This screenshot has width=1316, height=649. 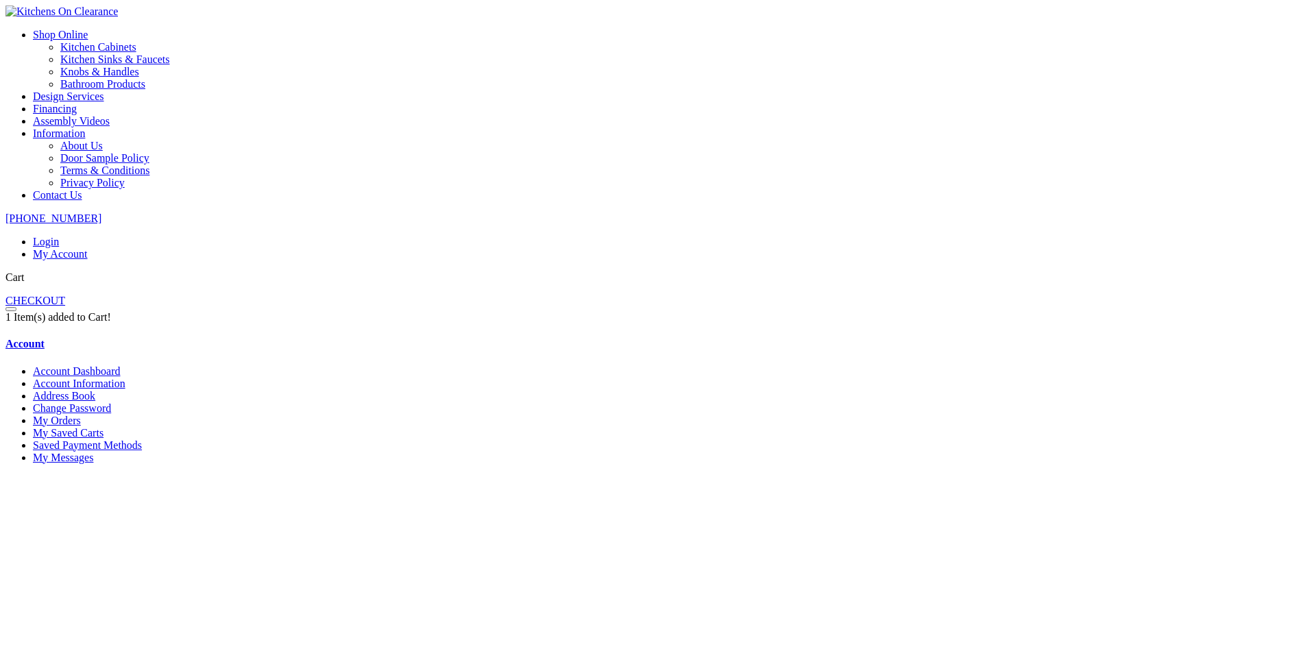 I want to click on a: Financing, so click(x=55, y=108).